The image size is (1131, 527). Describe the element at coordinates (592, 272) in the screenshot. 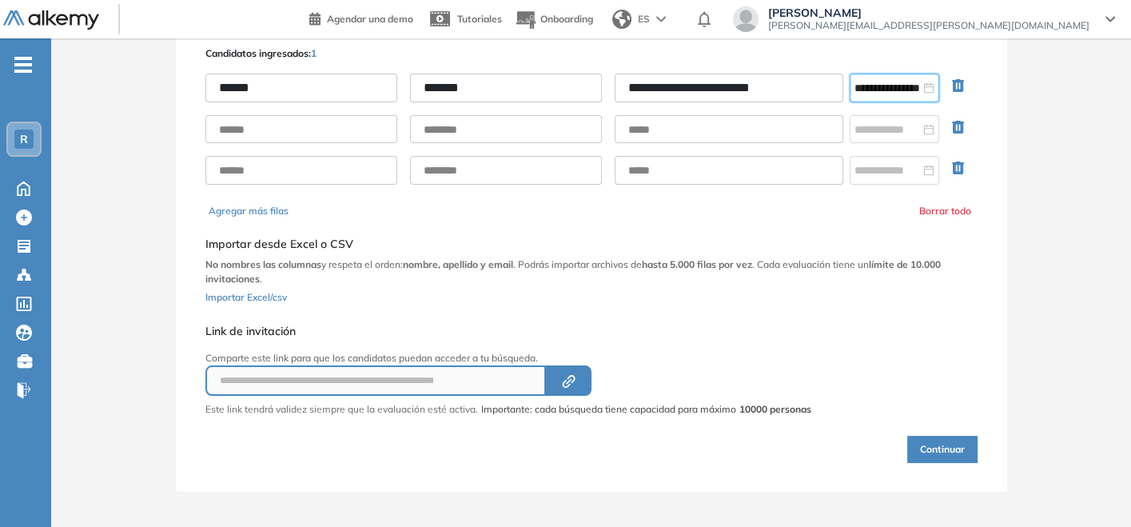

I see `p: y respeta el orden: . Podrás importar archivos de . Cada evaluación tiene un .` at that location.